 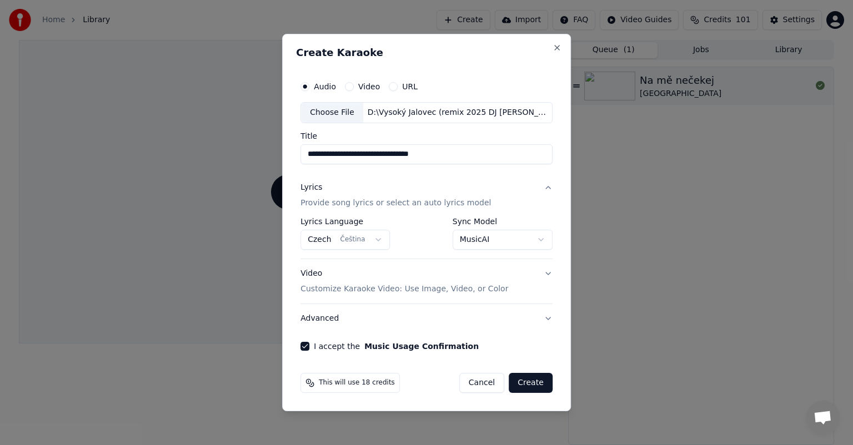 I want to click on button: LyricsProvide song lyrics or select an auto lyrics model, so click(x=427, y=196).